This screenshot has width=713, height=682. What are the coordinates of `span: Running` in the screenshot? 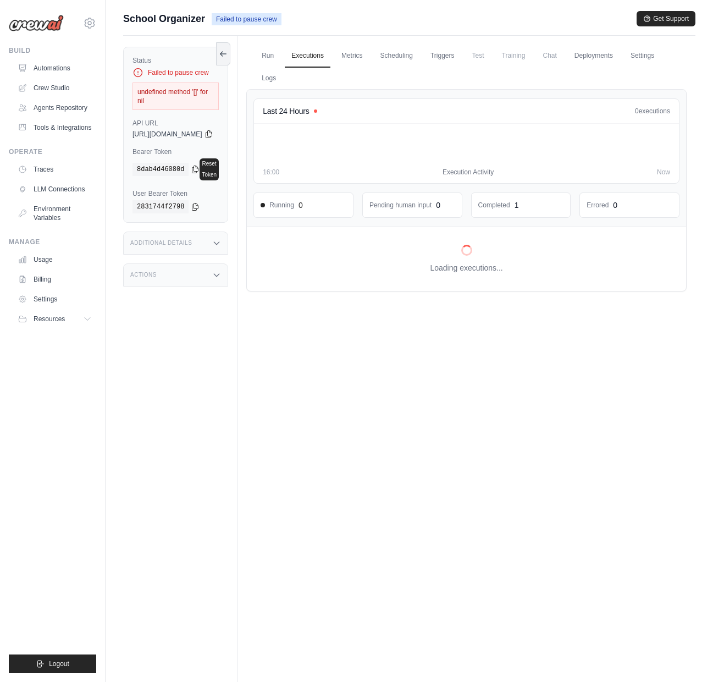 It's located at (277, 205).